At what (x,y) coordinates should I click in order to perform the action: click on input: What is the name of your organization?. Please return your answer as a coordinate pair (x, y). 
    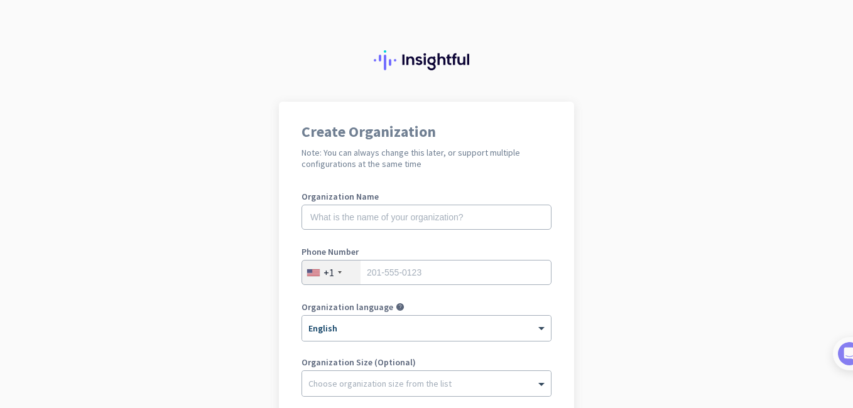
    Looking at the image, I should click on (426, 217).